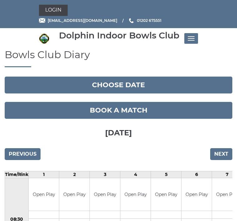 This screenshot has height=221, width=237. What do you see at coordinates (42, 20) in the screenshot?
I see `img: Email` at bounding box center [42, 20].